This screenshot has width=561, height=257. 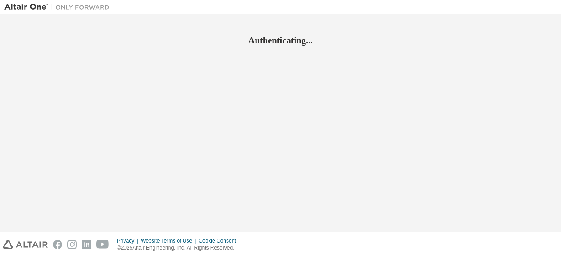 I want to click on img: facebook.svg, so click(x=57, y=244).